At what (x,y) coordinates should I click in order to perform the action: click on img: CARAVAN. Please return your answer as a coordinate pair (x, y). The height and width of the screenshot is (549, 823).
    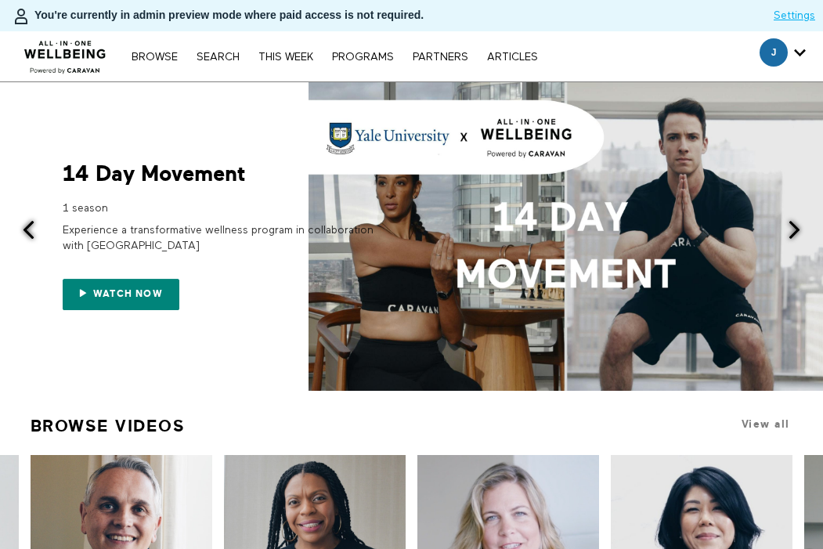
    Looking at the image, I should click on (65, 52).